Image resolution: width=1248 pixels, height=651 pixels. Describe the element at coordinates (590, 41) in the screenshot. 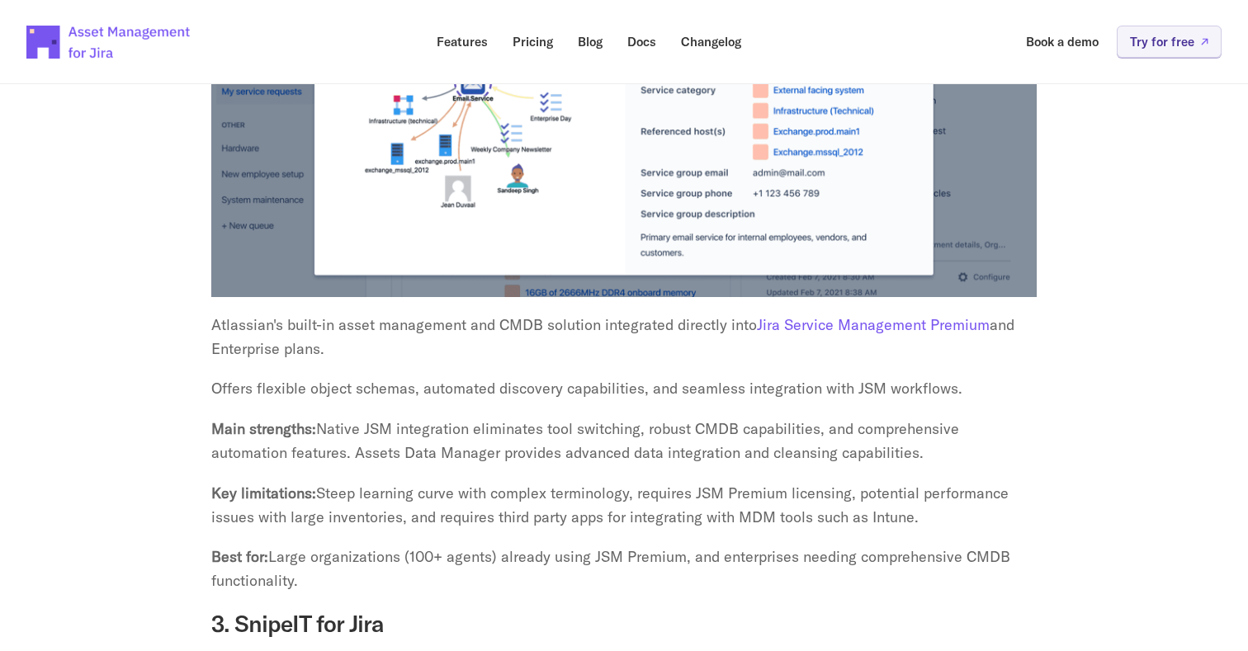

I see `a: Blog` at that location.